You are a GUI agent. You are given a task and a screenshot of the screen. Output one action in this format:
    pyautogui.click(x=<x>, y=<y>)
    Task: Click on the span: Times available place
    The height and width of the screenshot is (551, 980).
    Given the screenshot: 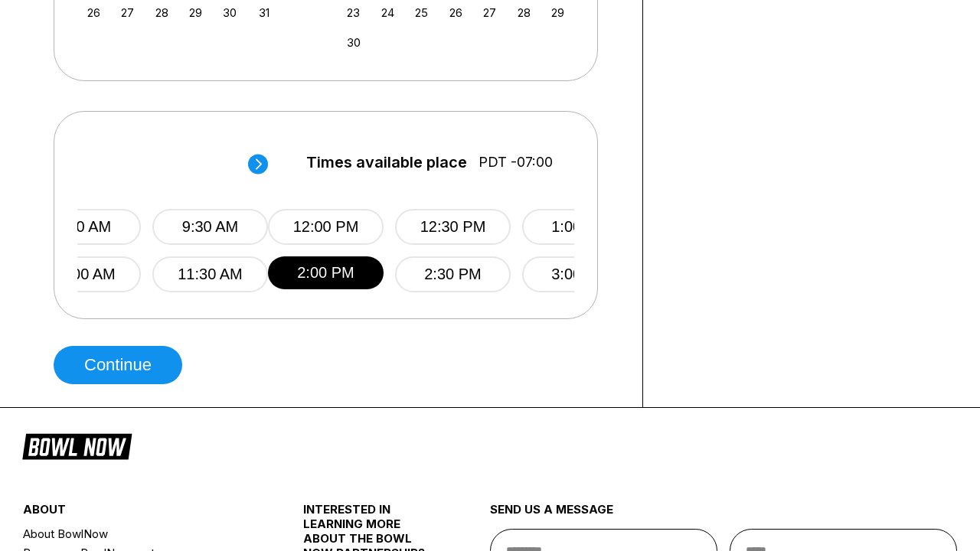 What is the action you would take?
    pyautogui.click(x=387, y=162)
    